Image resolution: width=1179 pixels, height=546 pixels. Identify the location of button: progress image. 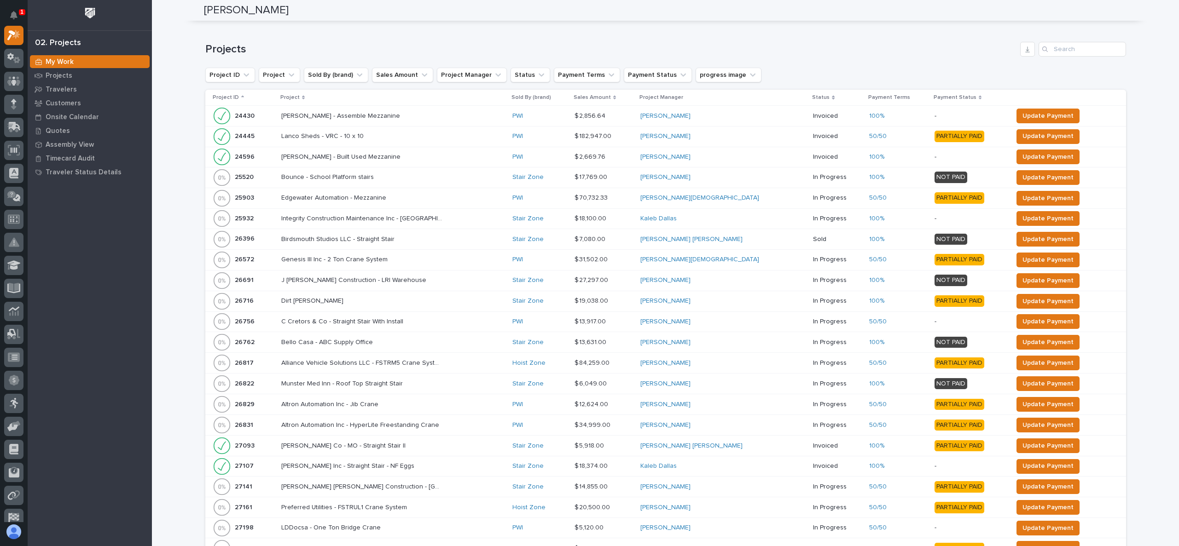
(728, 75).